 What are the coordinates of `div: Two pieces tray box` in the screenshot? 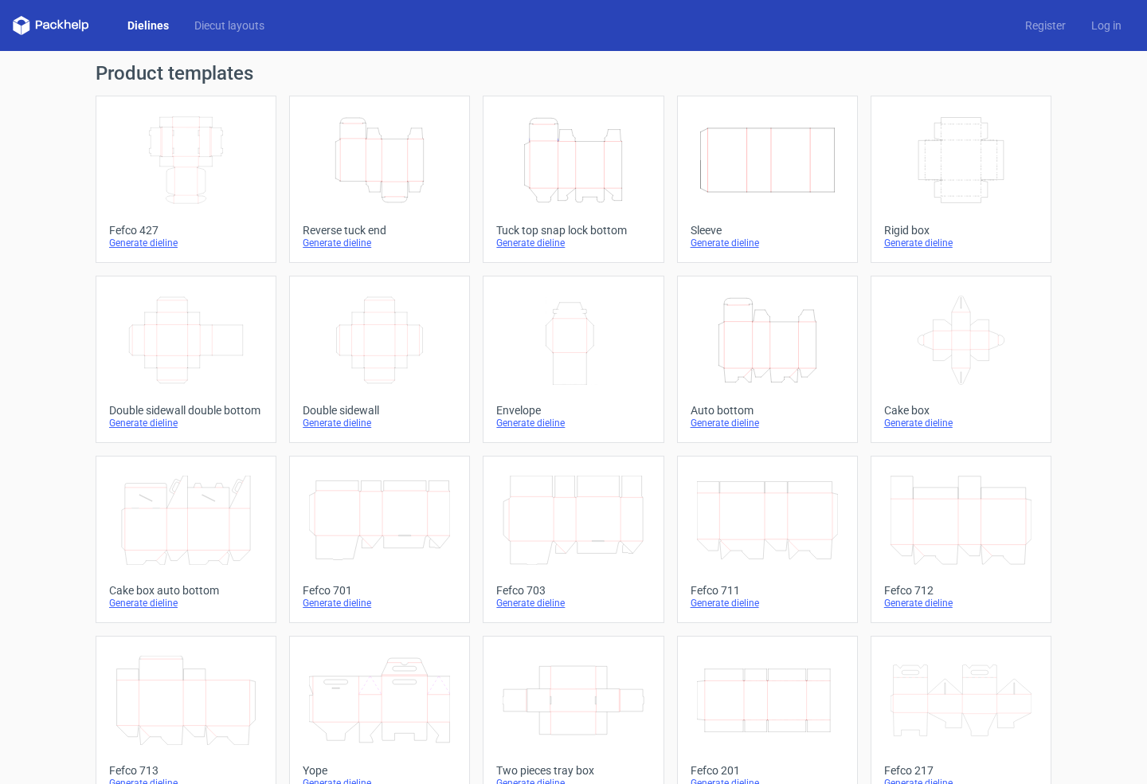 It's located at (573, 770).